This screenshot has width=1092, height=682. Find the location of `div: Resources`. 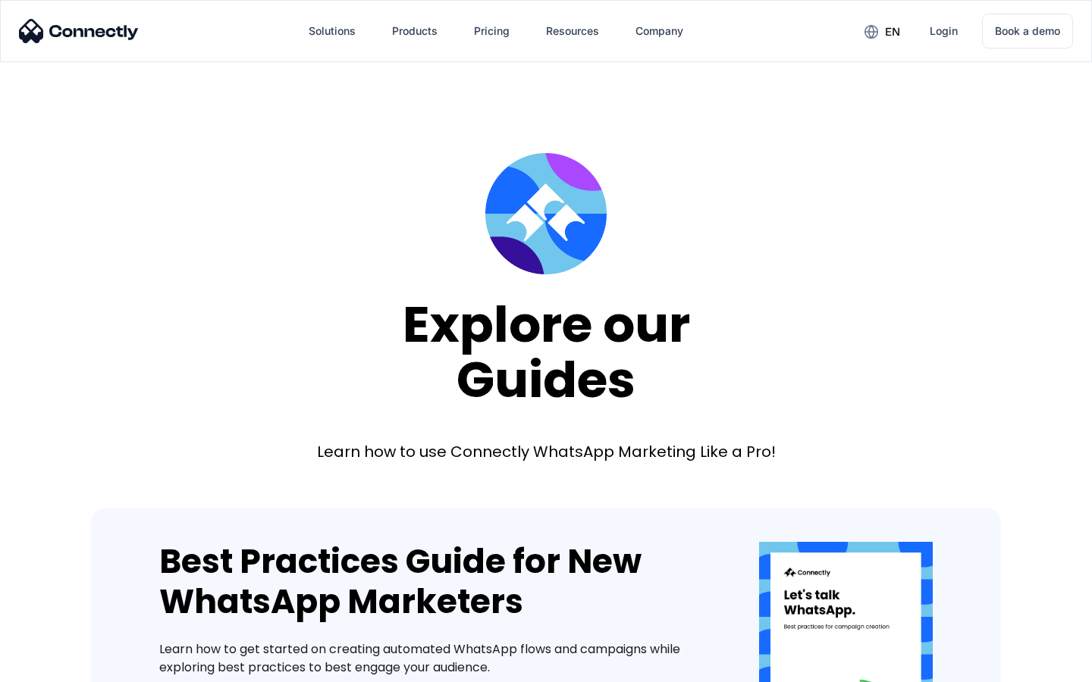

div: Resources is located at coordinates (573, 31).